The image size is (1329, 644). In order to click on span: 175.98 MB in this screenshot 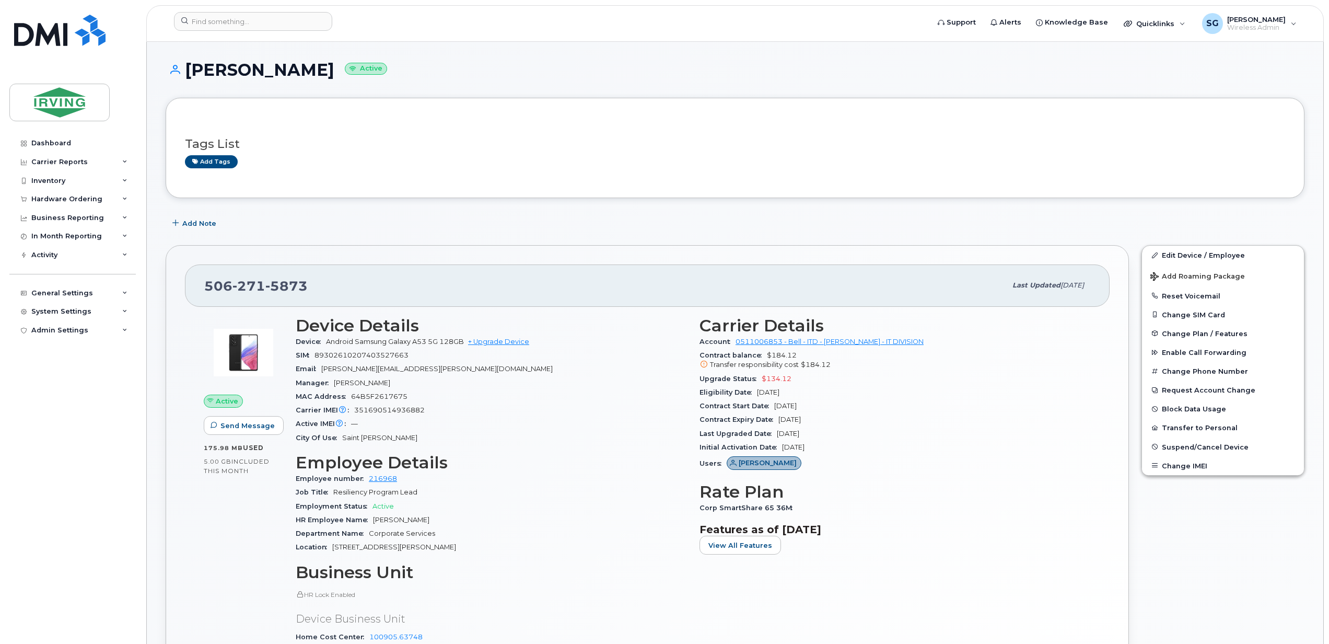, I will do `click(223, 448)`.